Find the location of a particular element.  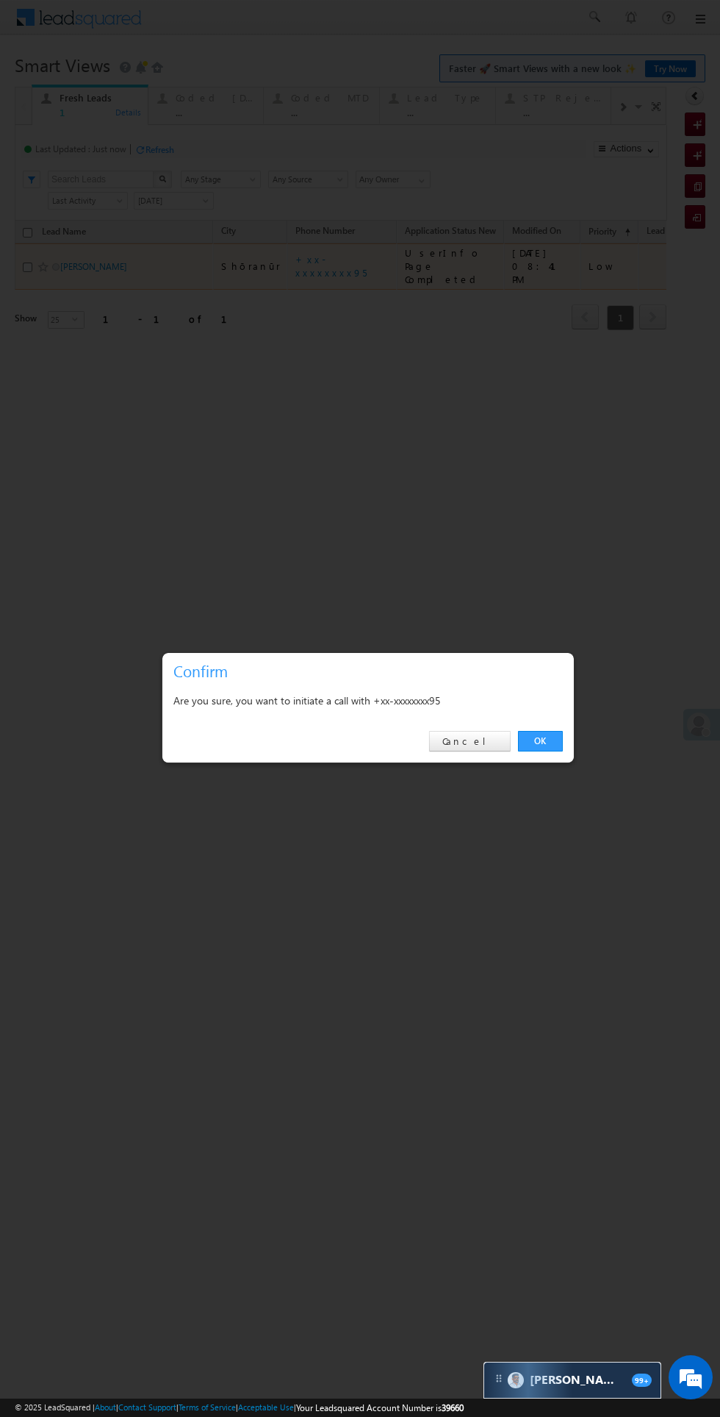

div: Chat with us now is located at coordinates (162, 87).